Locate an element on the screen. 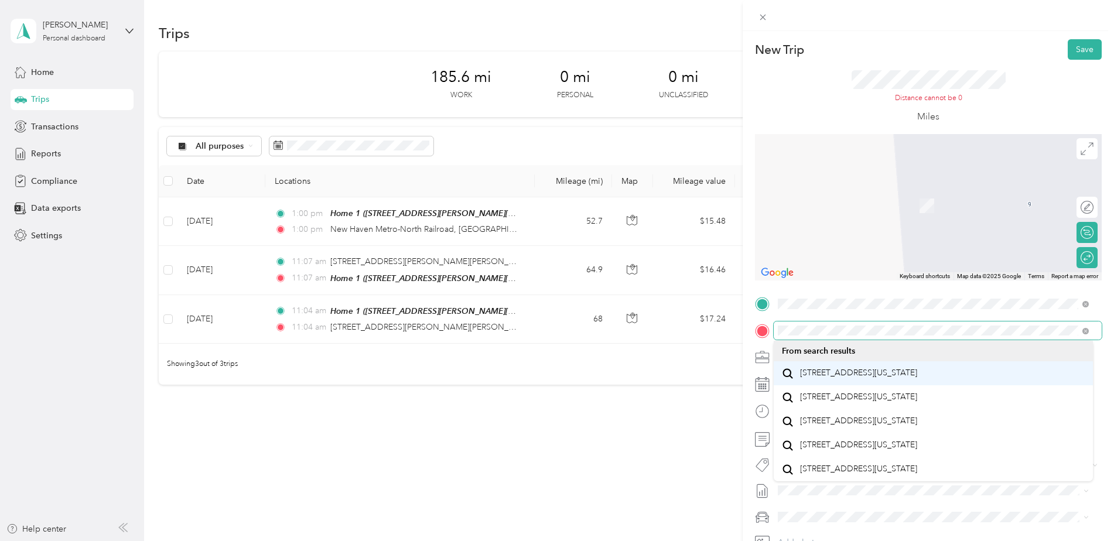 The width and height of the screenshot is (1114, 541). button: Keyboard shortcuts is located at coordinates (925, 276).